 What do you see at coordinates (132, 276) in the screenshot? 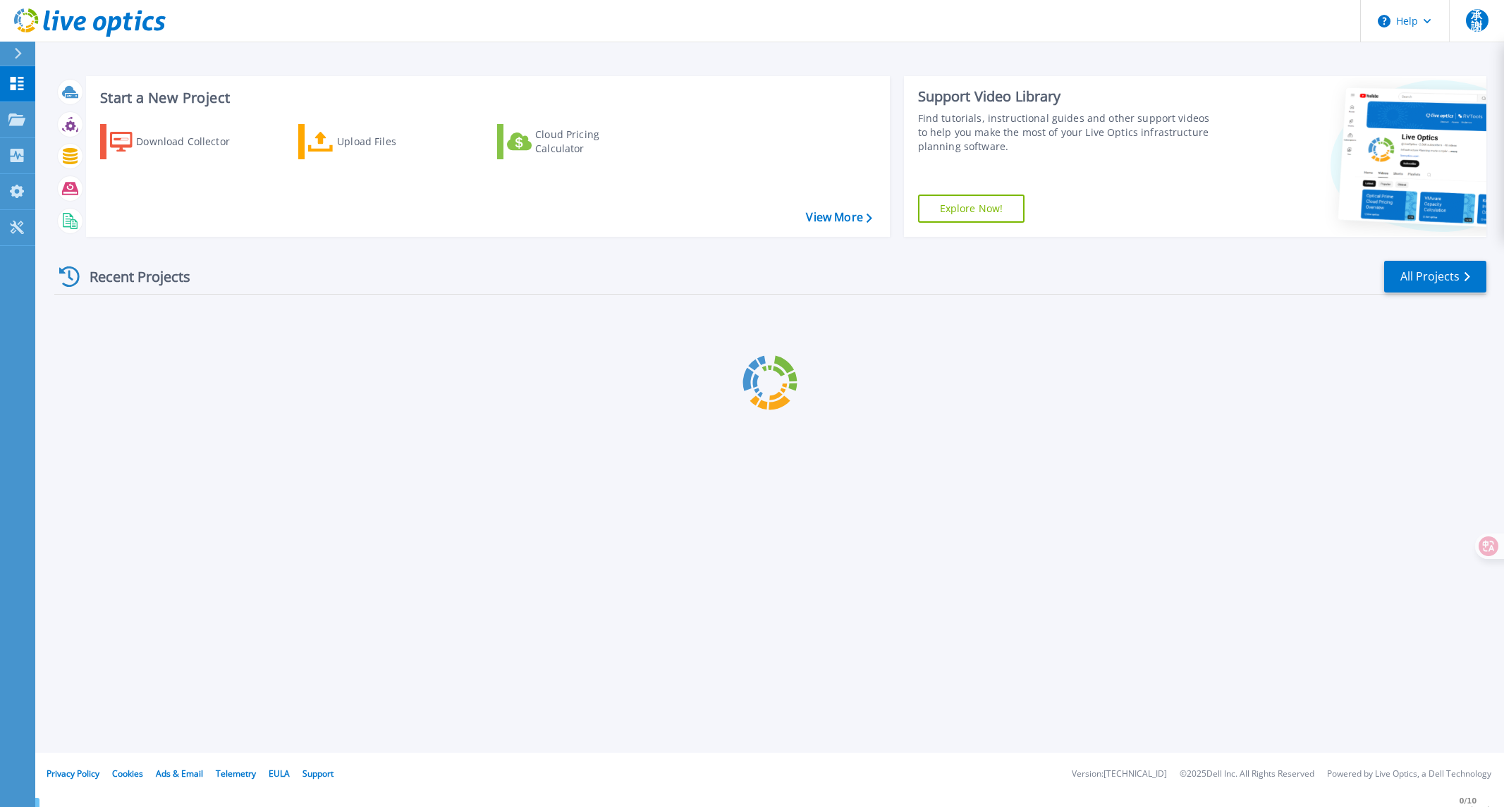
I see `div: Recent Projects` at bounding box center [132, 276].